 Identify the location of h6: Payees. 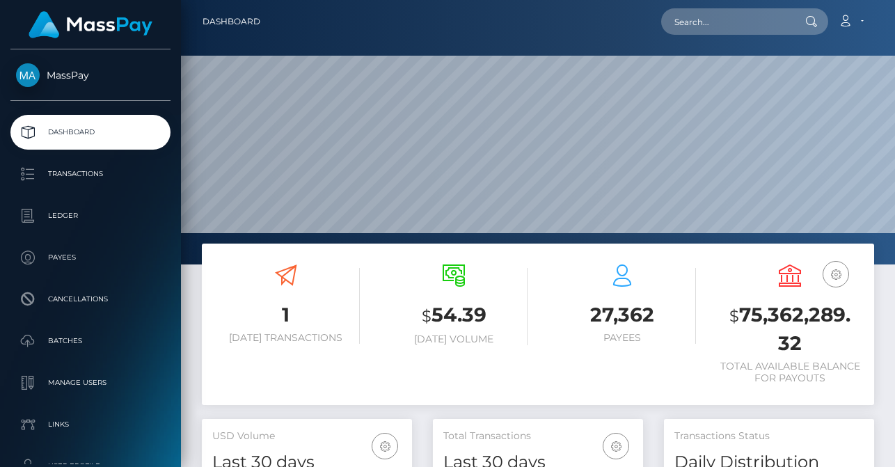
(622, 338).